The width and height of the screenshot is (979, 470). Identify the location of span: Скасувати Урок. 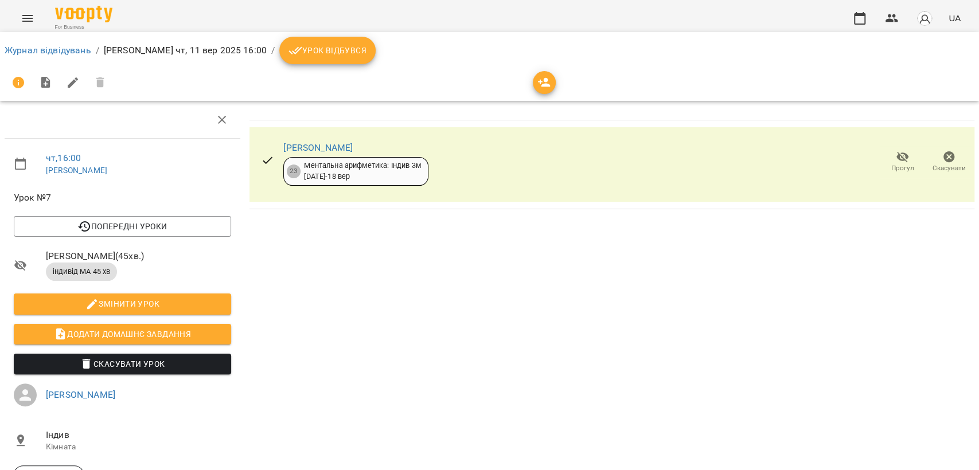
(122, 364).